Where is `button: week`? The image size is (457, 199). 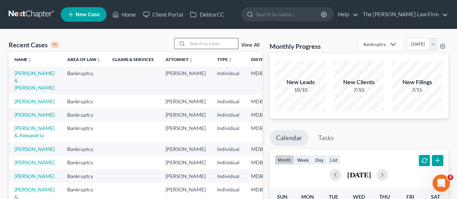 button: week is located at coordinates (303, 160).